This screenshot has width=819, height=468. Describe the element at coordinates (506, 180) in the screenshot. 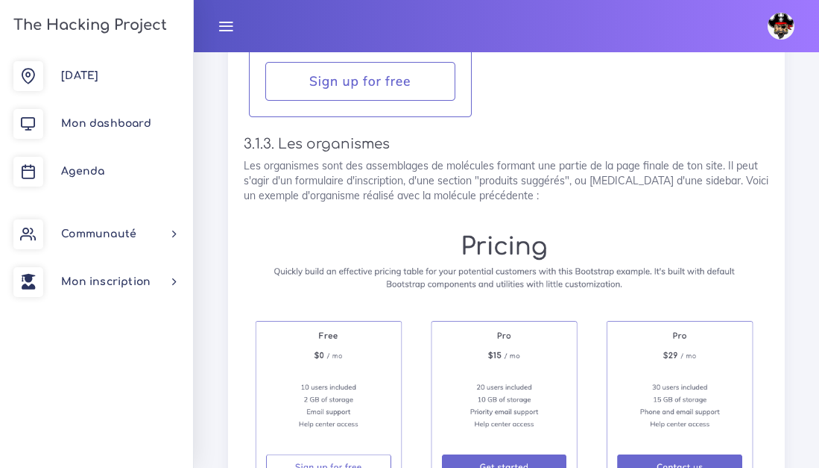

I see `p: Les organismes sont des assemblages de molécules formant une partie de la page finale de ton site...` at that location.